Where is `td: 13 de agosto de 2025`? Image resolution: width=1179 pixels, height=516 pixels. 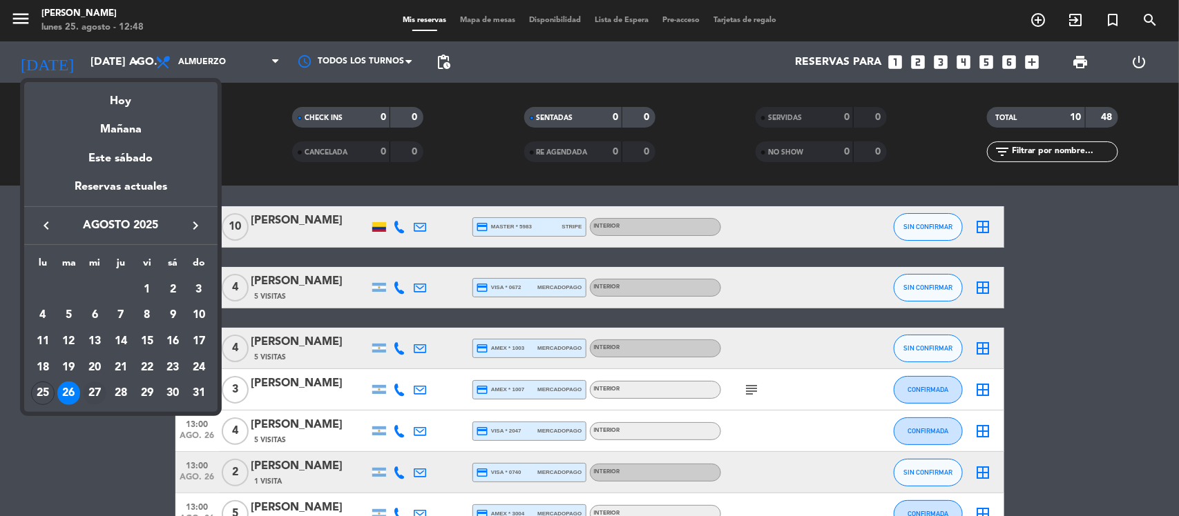
td: 13 de agosto de 2025 is located at coordinates (95, 342).